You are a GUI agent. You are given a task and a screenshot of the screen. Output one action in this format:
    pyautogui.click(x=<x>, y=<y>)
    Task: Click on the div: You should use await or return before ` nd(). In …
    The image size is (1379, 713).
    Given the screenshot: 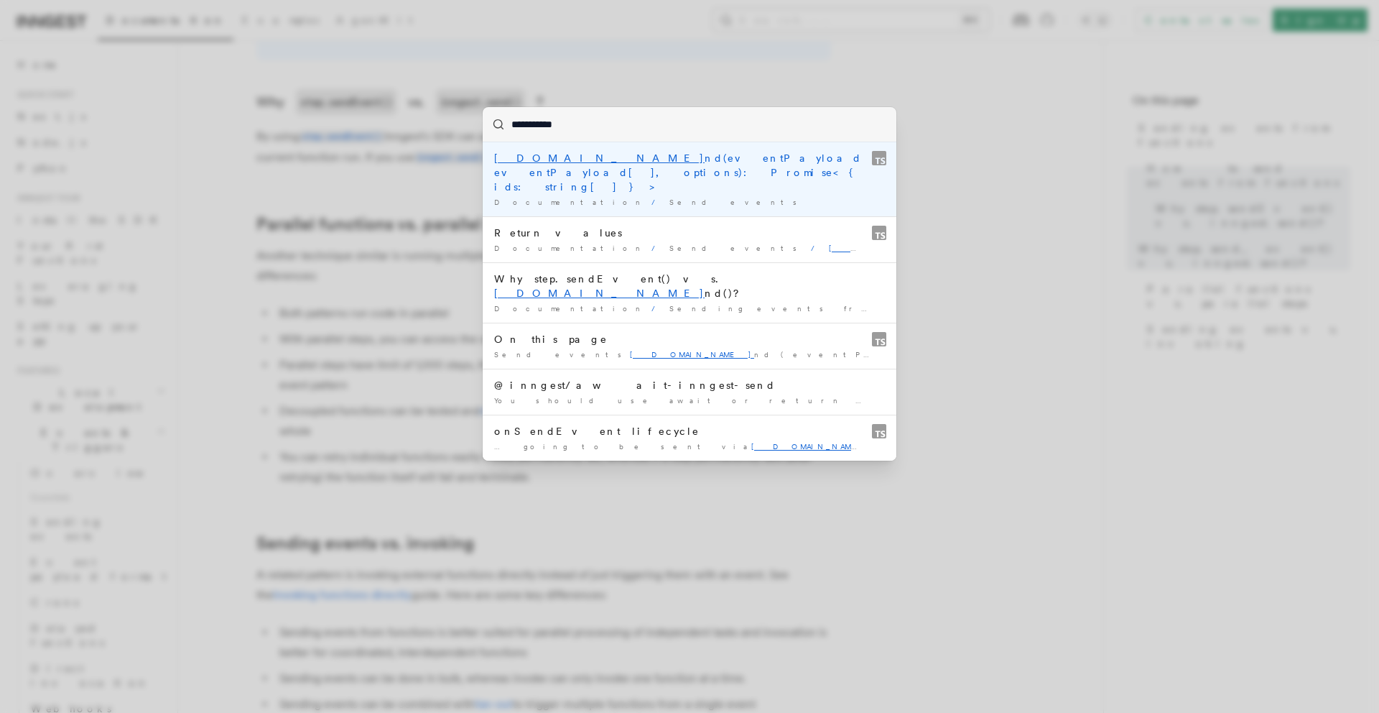 What is the action you would take?
    pyautogui.click(x=690, y=400)
    